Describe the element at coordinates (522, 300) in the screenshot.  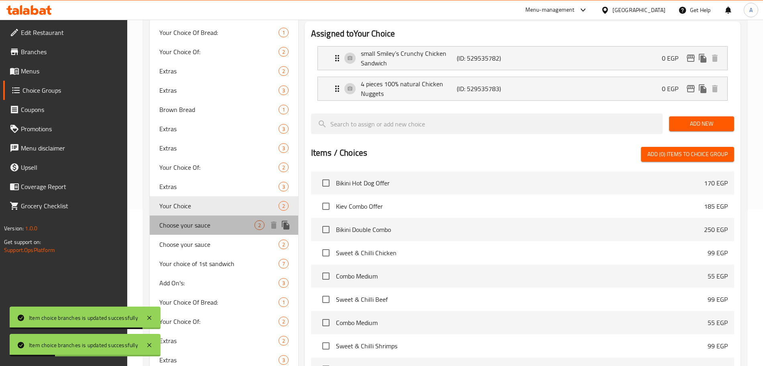
I see `span: Sweet & Chilli Beef` at that location.